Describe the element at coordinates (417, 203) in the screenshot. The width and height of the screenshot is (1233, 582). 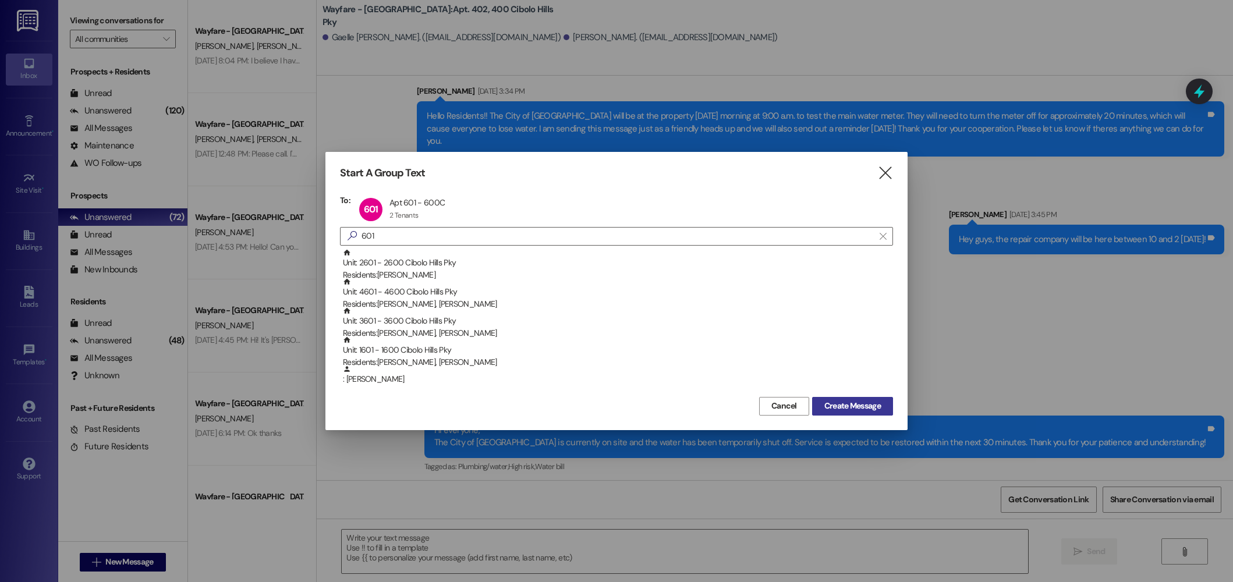
I see `div: Apt 601 - 600C` at that location.